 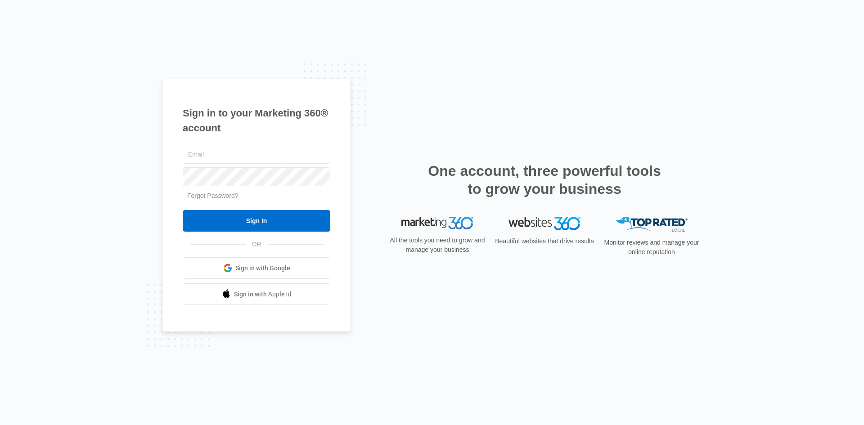 What do you see at coordinates (263, 268) in the screenshot?
I see `span: Sign in with Google` at bounding box center [263, 268].